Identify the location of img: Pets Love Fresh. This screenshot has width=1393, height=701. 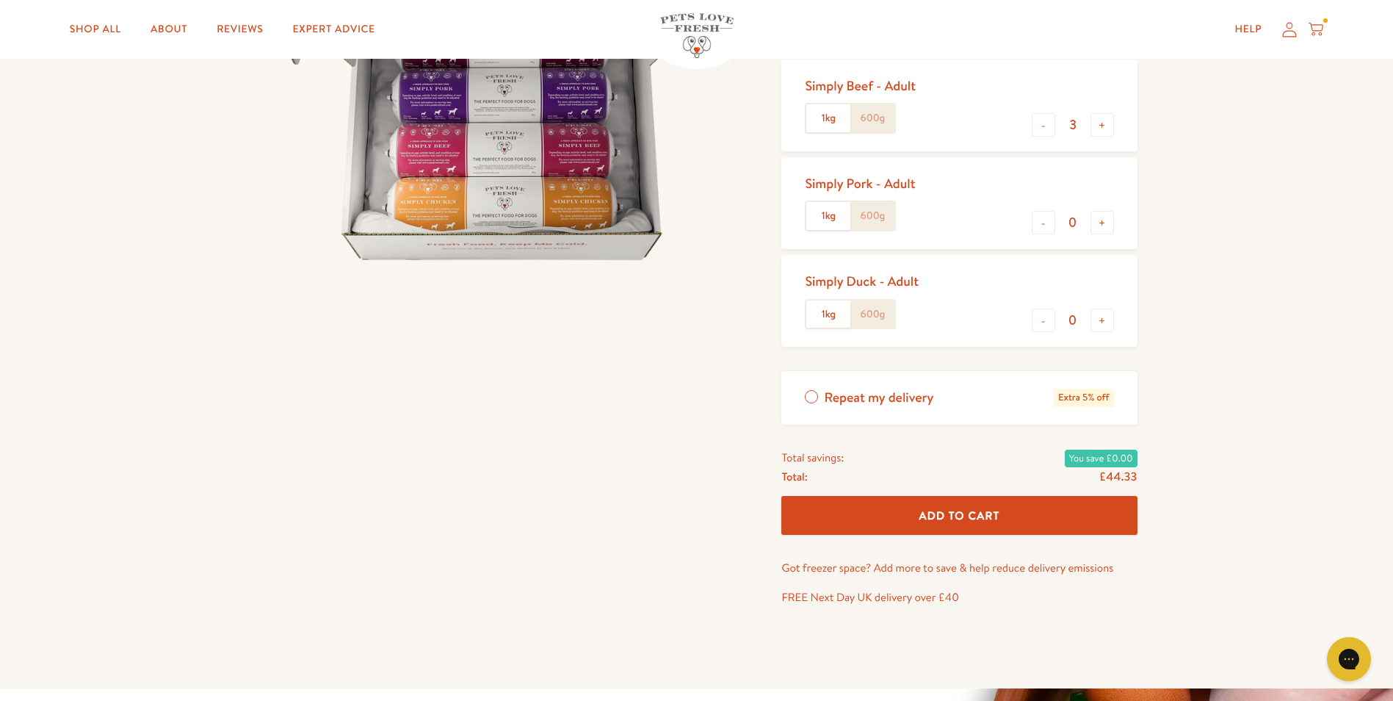
(697, 35).